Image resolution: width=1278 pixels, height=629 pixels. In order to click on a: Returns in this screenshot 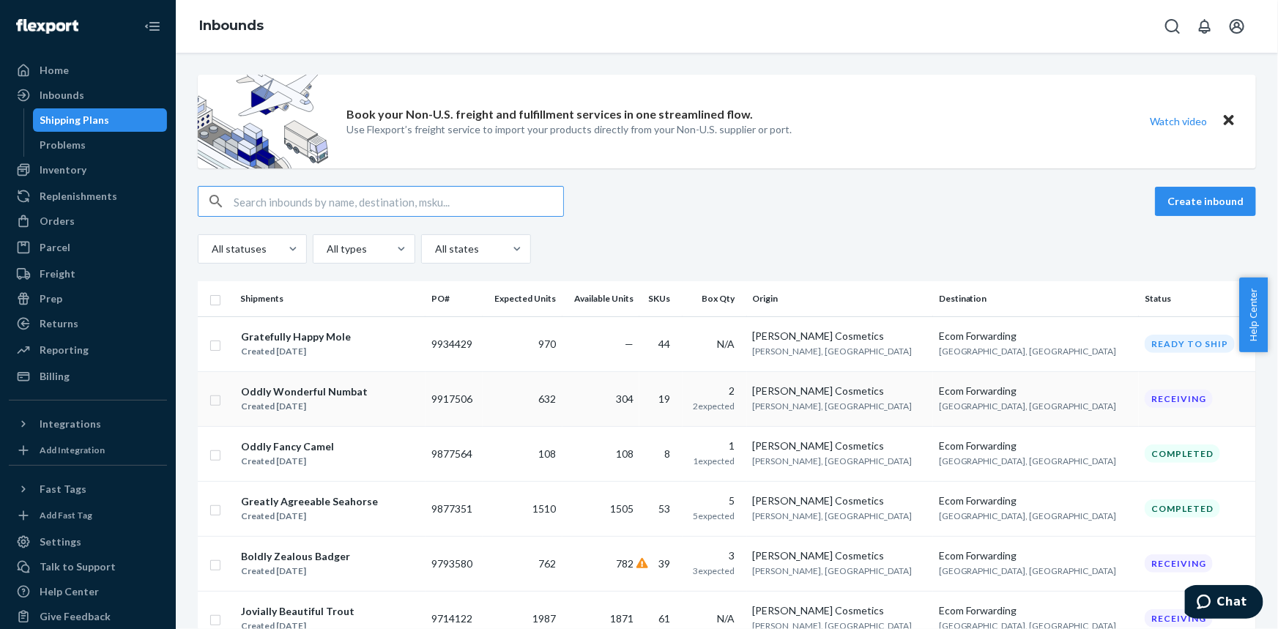, I will do `click(88, 324)`.